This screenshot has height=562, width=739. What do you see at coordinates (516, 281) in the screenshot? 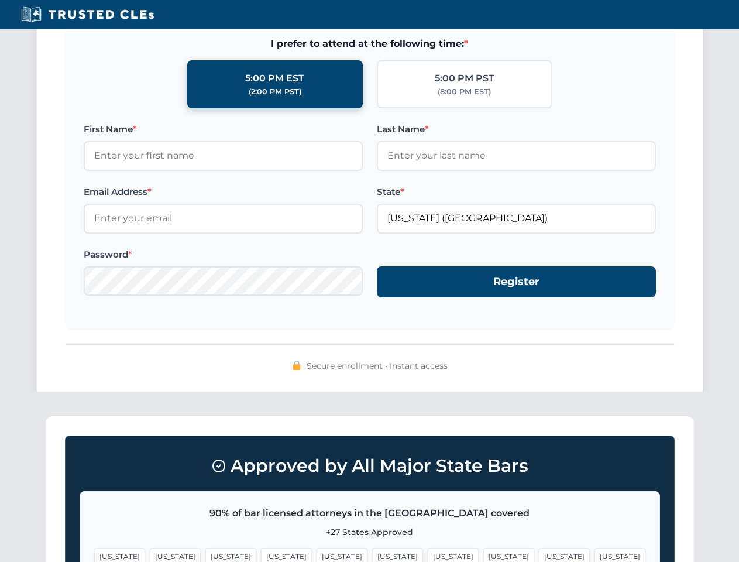
I see `button: Register` at bounding box center [516, 281].